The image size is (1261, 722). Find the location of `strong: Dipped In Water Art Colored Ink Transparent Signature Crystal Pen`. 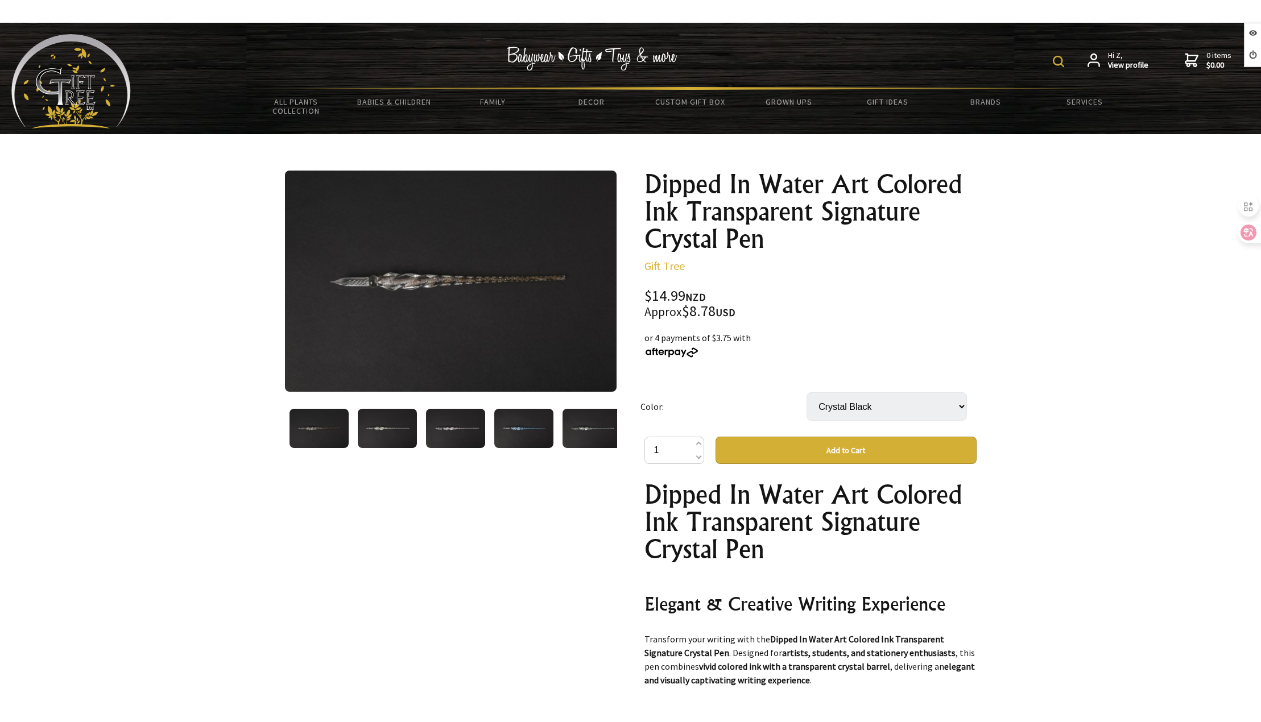

strong: Dipped In Water Art Colored Ink Transparent Signature Crystal Pen is located at coordinates (794, 646).